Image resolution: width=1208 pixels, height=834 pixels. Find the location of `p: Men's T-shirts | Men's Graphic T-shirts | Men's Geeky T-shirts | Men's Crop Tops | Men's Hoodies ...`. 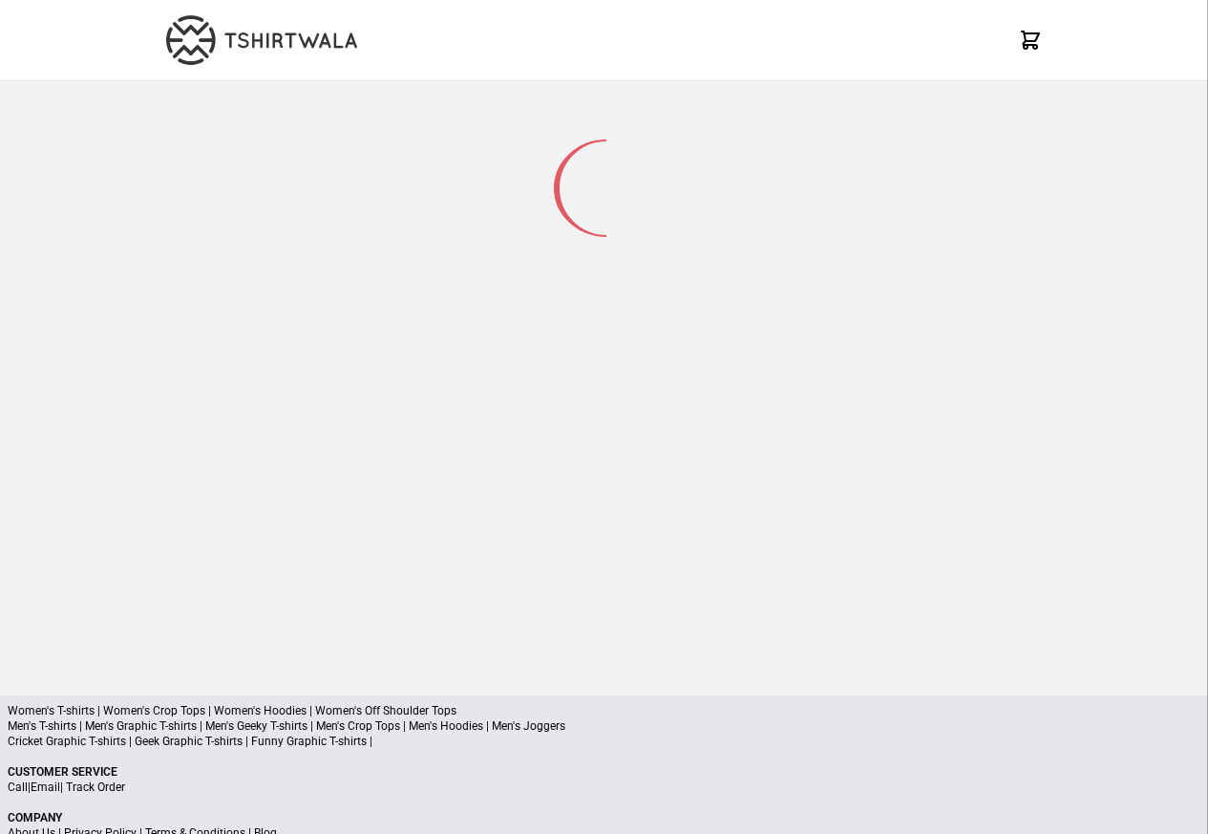

p: Men's T-shirts | Men's Graphic T-shirts | Men's Geeky T-shirts | Men's Crop Tops | Men's Hoodies ... is located at coordinates (604, 726).